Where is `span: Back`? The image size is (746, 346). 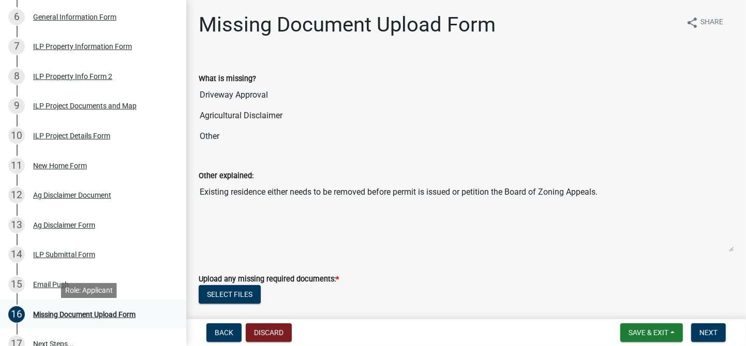
span: Back is located at coordinates (224, 333).